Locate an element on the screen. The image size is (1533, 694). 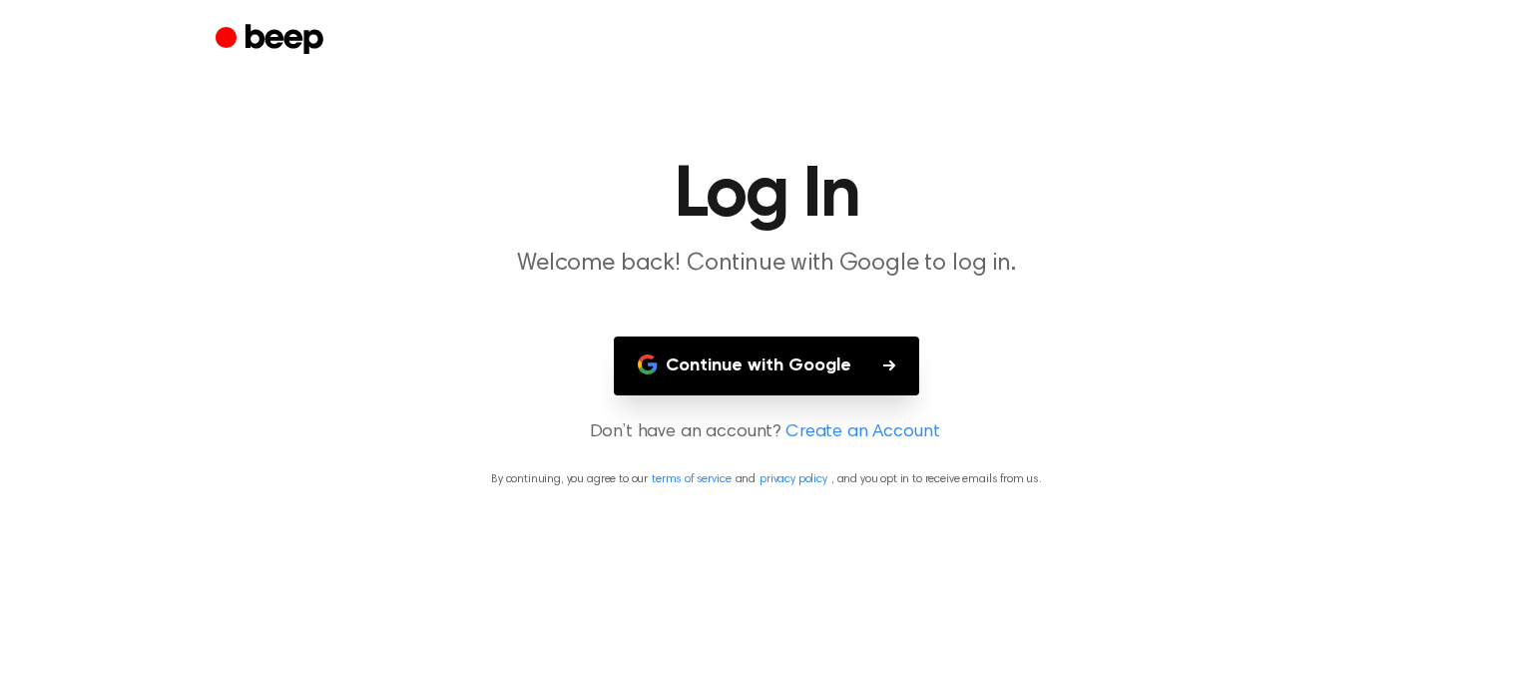
a: terms of service is located at coordinates (691, 479).